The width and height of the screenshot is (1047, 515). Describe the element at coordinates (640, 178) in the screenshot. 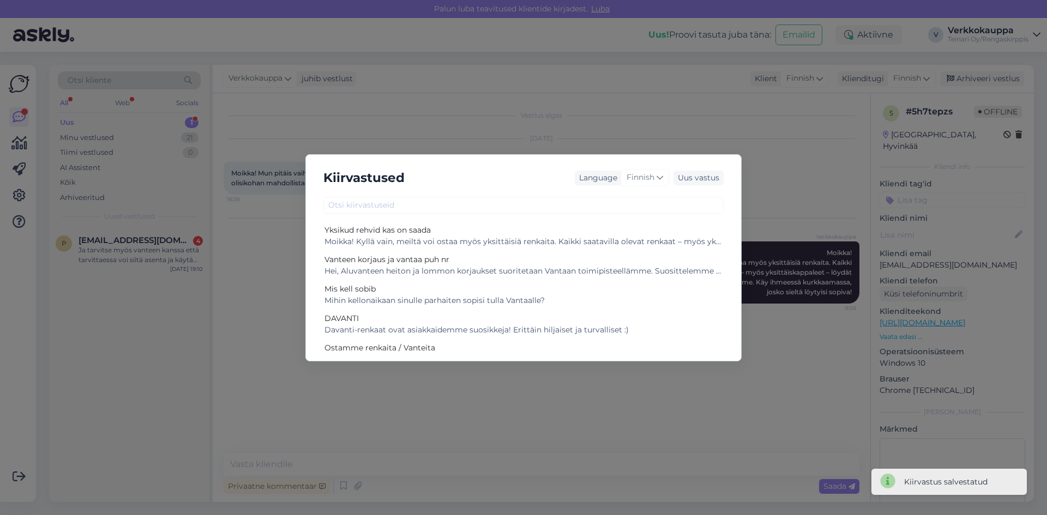

I see `span: Finnish` at that location.